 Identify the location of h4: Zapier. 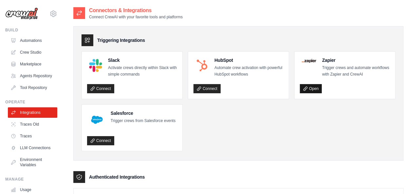
(356, 60).